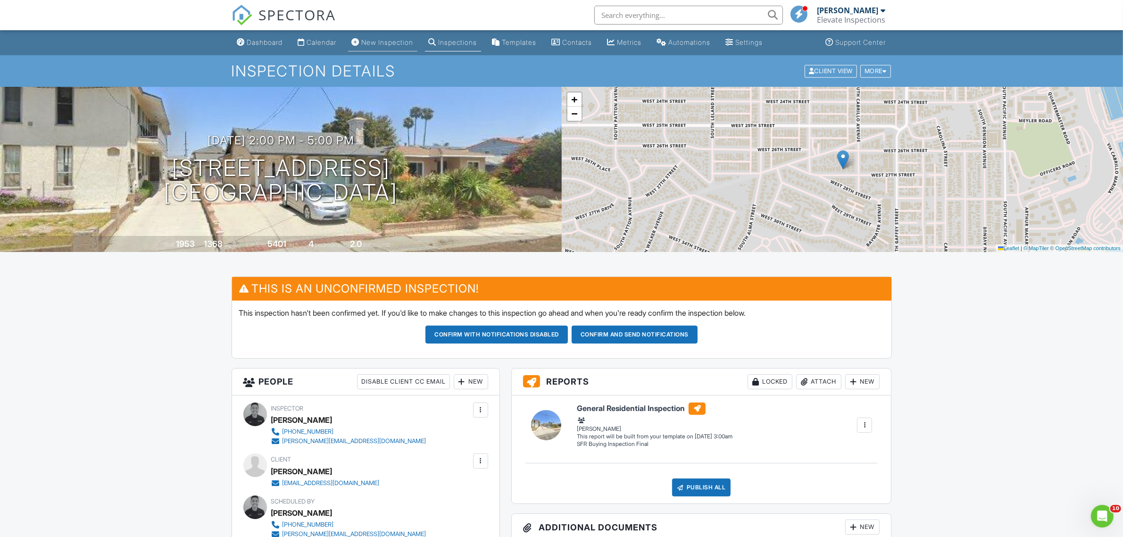 The width and height of the screenshot is (1123, 537). Describe the element at coordinates (242, 15) in the screenshot. I see `img: The Best Home Inspection Software - Spectora` at that location.